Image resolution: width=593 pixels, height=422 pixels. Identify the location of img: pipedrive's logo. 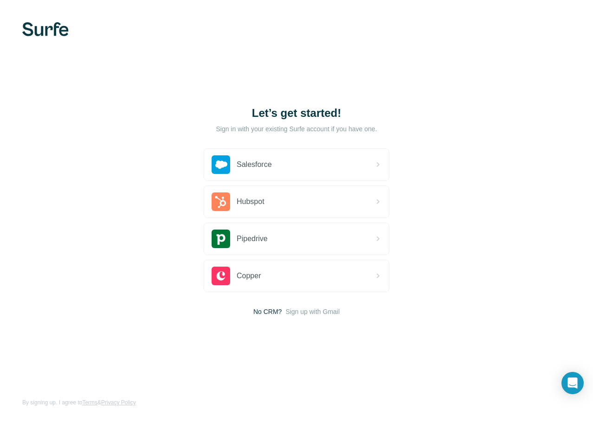
(221, 239).